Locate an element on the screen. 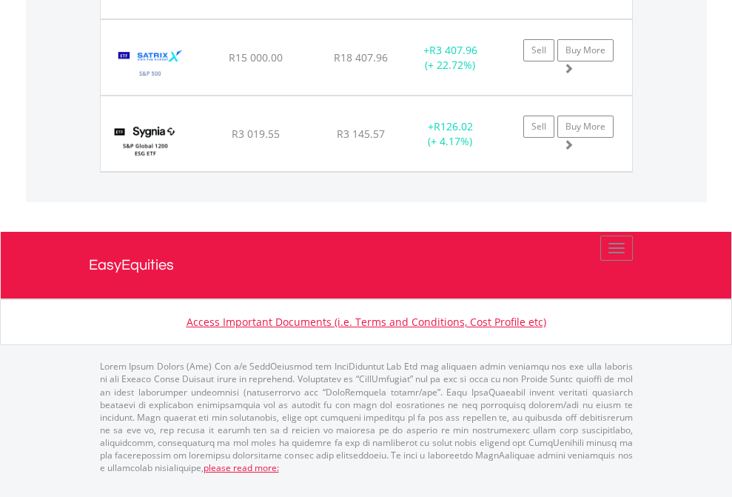  a: EasyEquities is located at coordinates (366, 265).